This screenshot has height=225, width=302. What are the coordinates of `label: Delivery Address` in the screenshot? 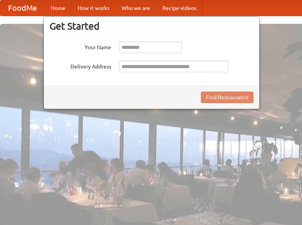 It's located at (81, 65).